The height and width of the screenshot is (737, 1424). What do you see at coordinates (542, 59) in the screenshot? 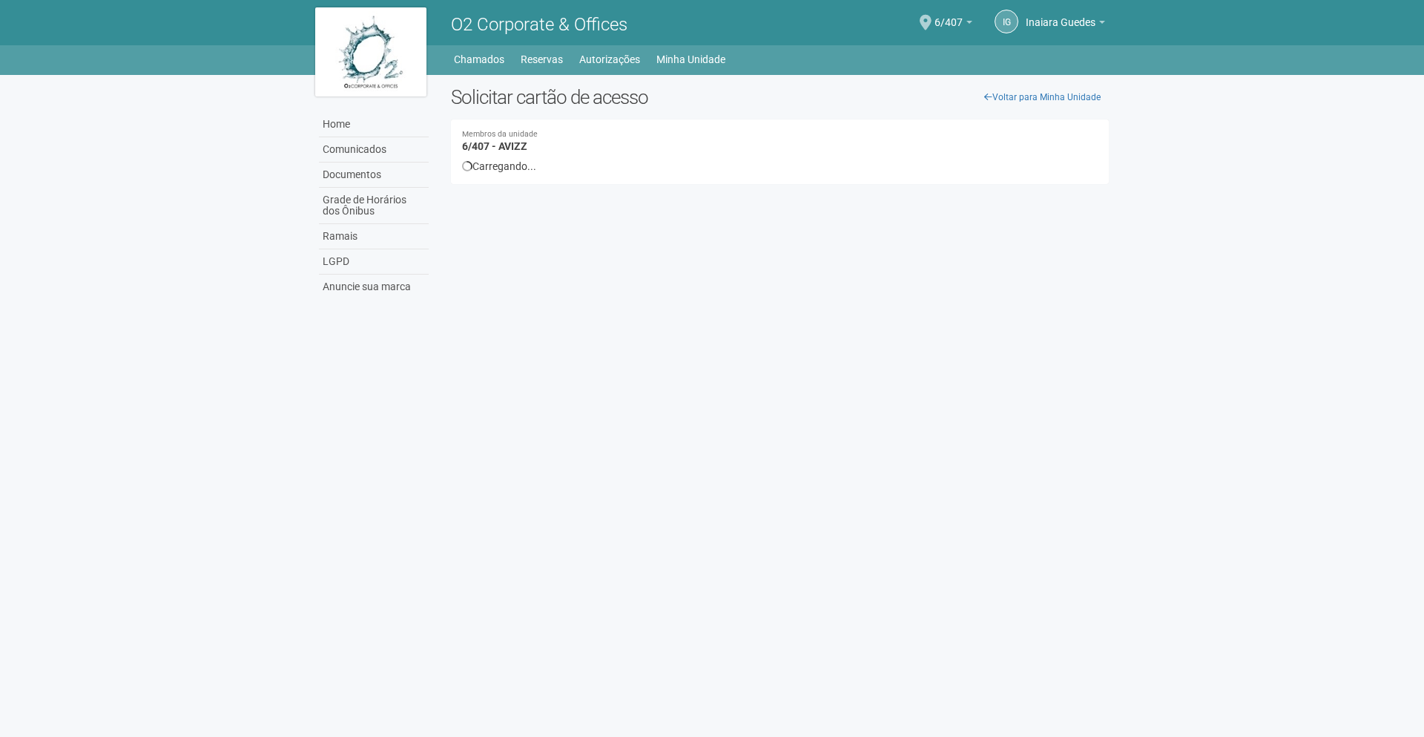
I see `a: Reservas` at bounding box center [542, 59].